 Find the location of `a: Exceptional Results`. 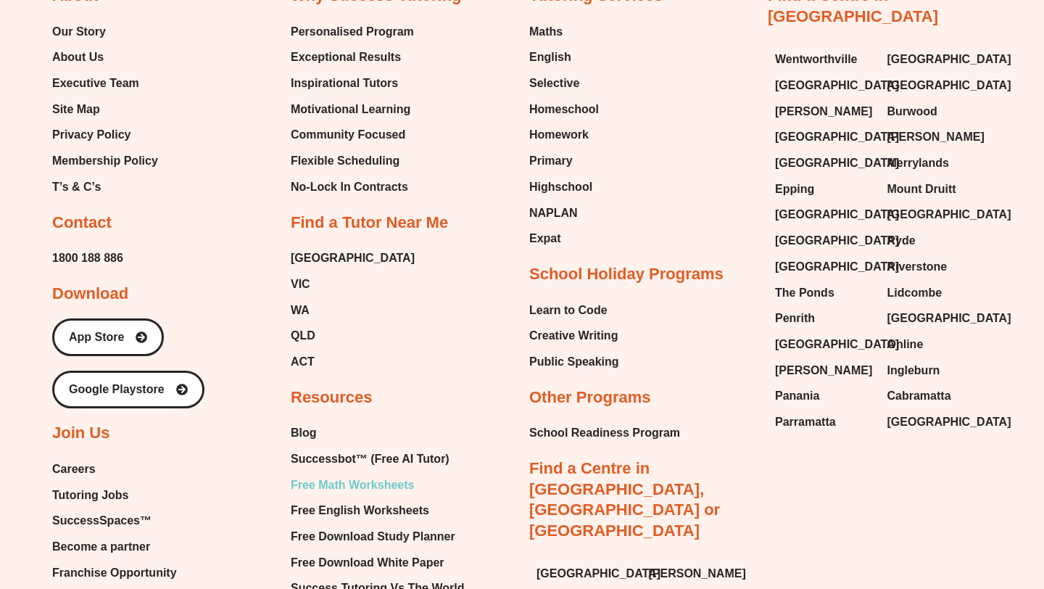

a: Exceptional Results is located at coordinates (352, 57).